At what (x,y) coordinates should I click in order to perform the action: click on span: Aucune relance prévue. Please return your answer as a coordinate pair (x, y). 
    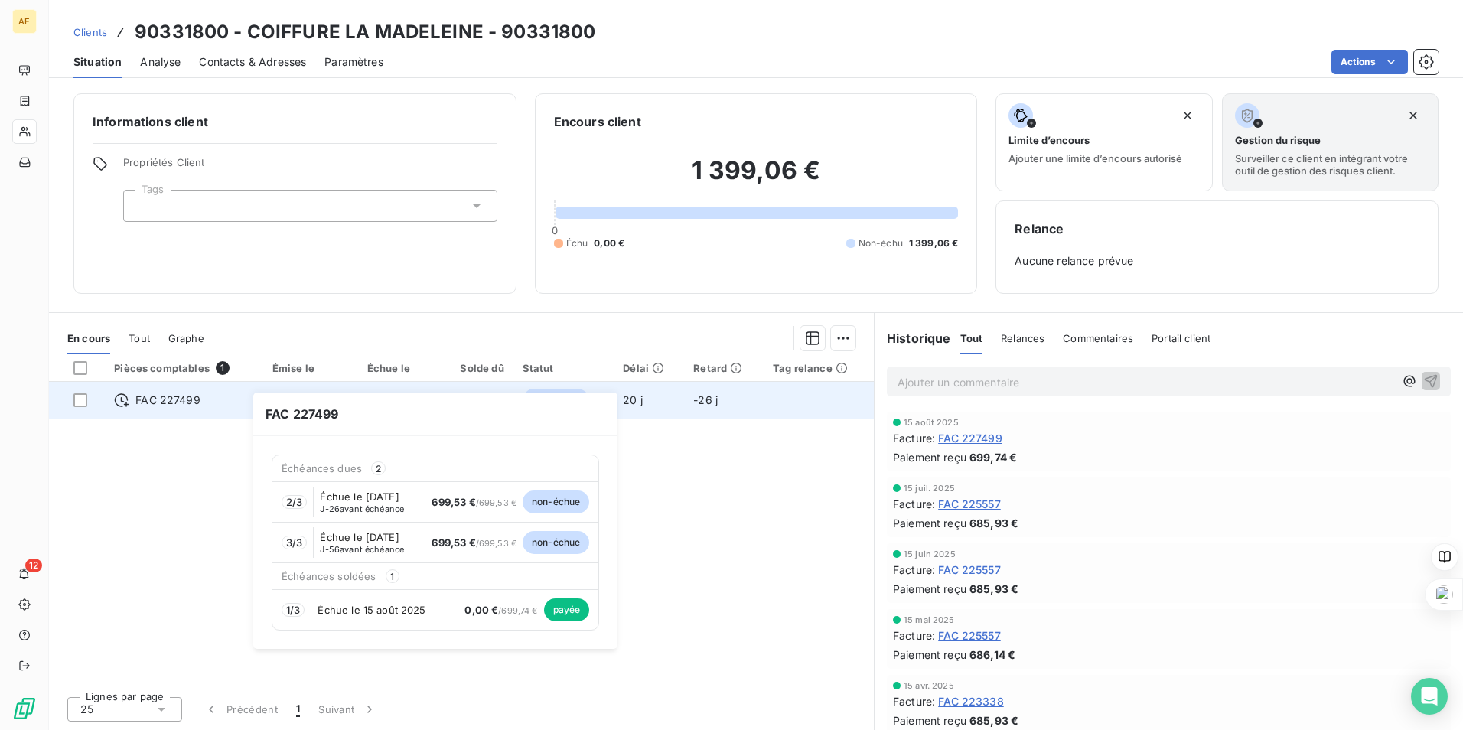
    Looking at the image, I should click on (1217, 261).